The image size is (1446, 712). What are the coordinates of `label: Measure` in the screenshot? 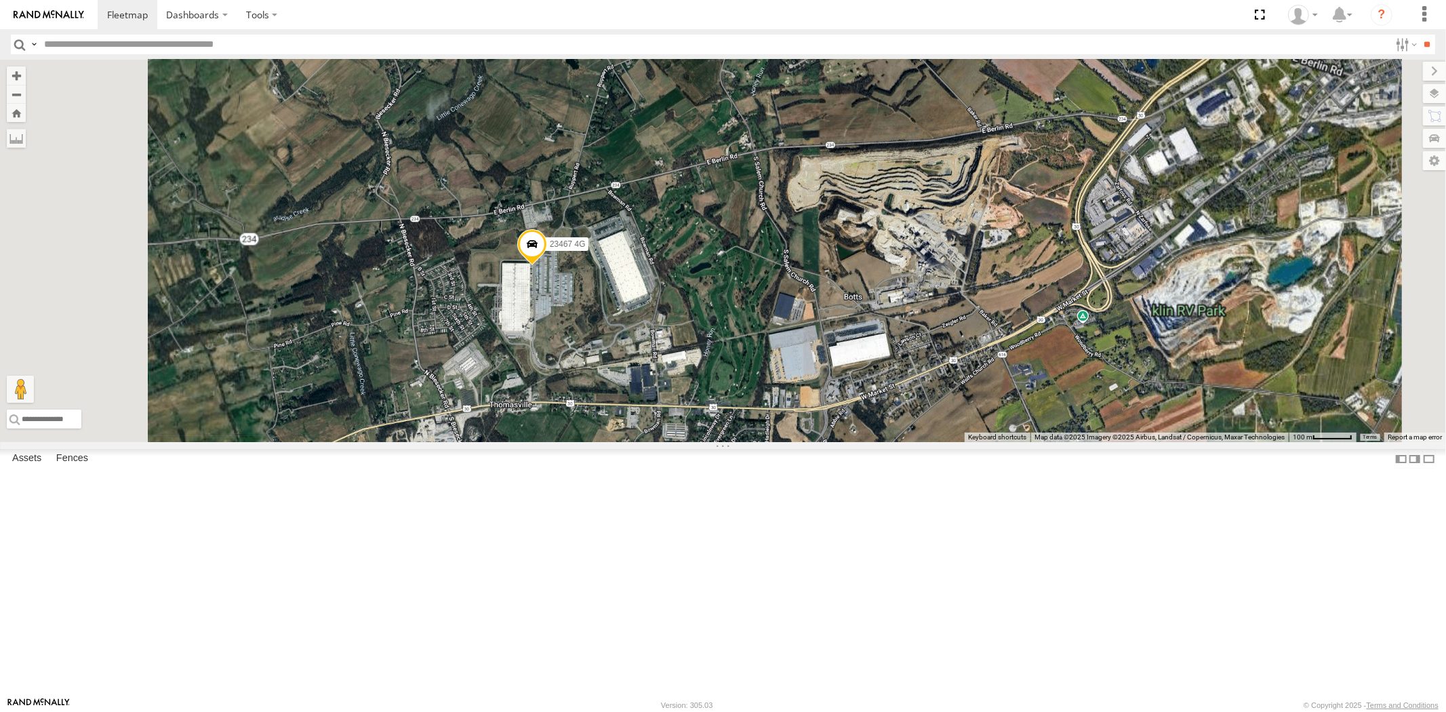 It's located at (16, 138).